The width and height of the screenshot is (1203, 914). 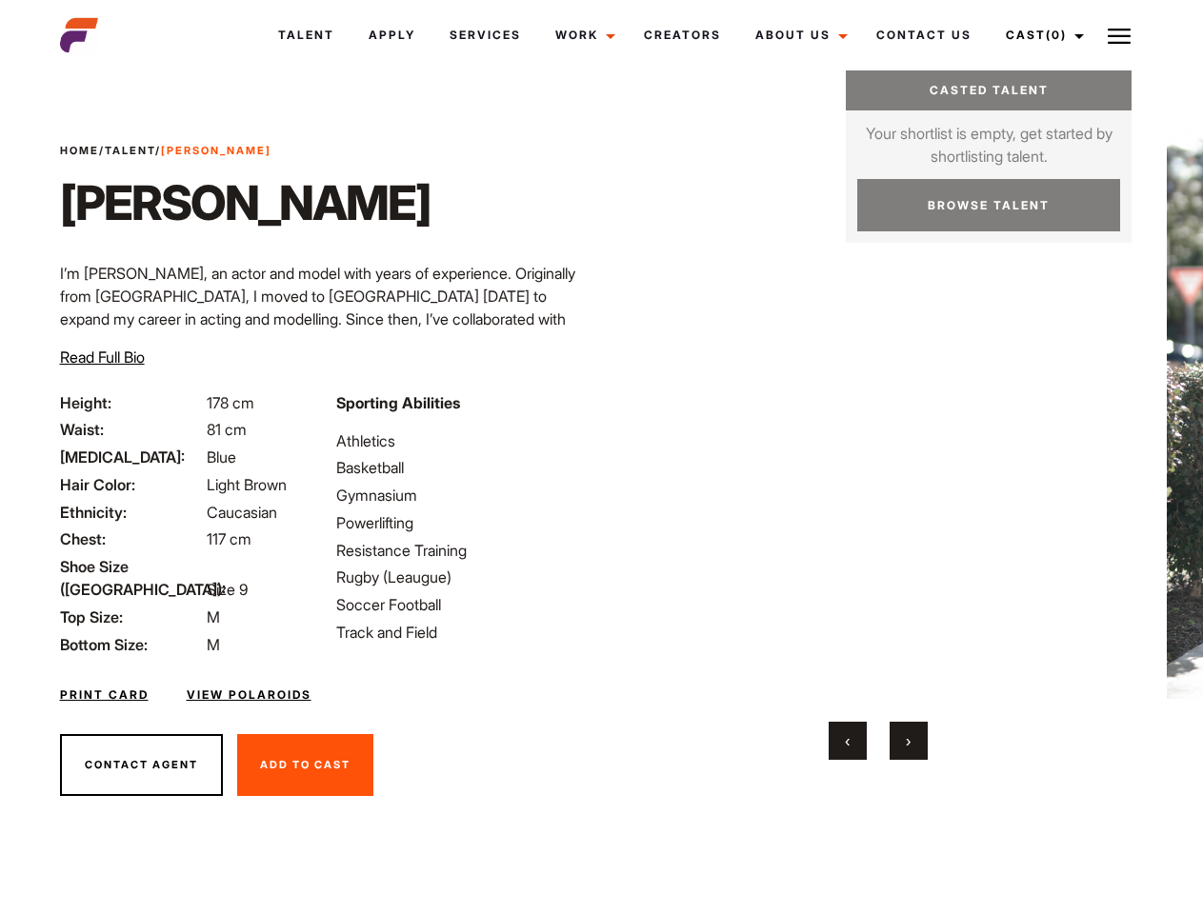 I want to click on span: Top Size:, so click(x=131, y=617).